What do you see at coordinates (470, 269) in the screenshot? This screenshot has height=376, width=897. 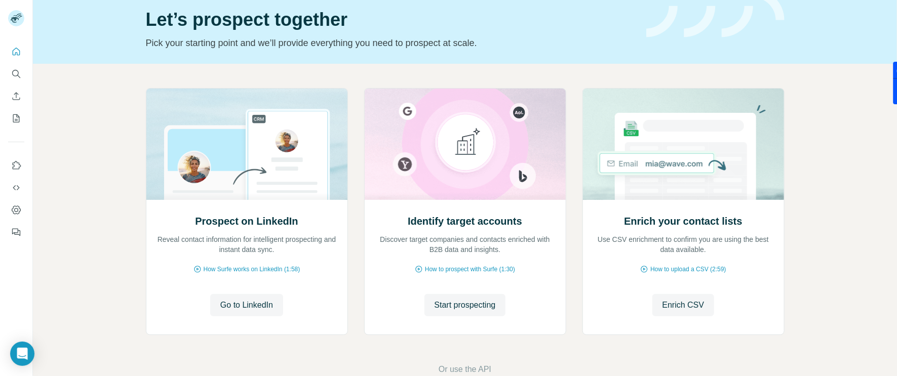 I see `span: How to prospect with Surfe (1:30)` at bounding box center [470, 269].